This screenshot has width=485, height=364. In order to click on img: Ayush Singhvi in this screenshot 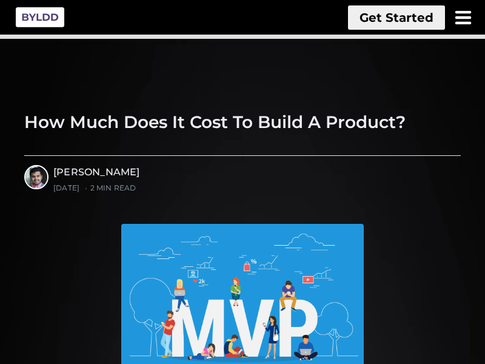, I will do `click(36, 177)`.